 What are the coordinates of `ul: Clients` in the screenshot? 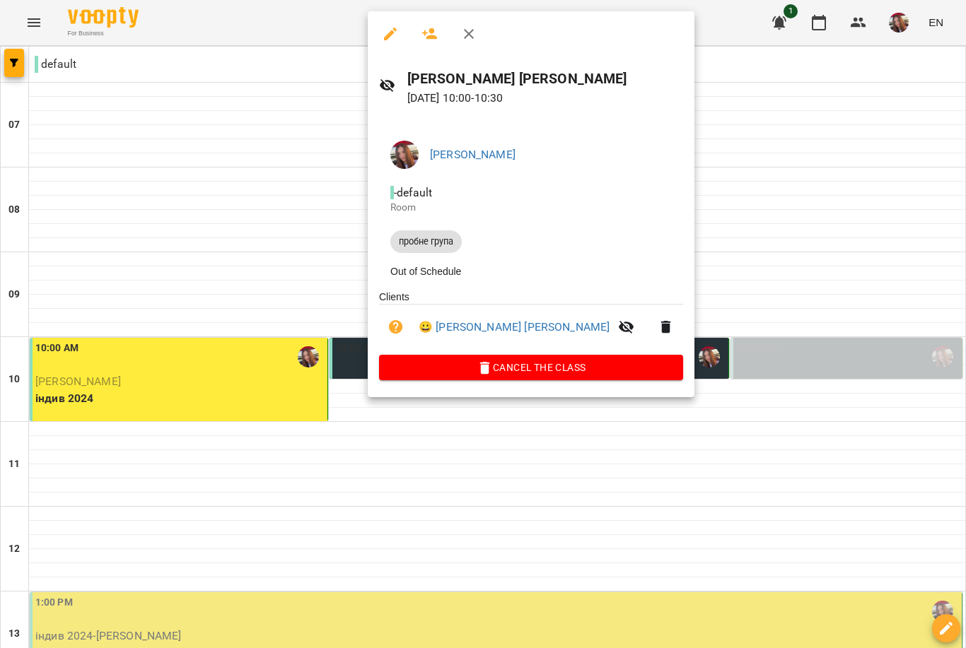 It's located at (531, 322).